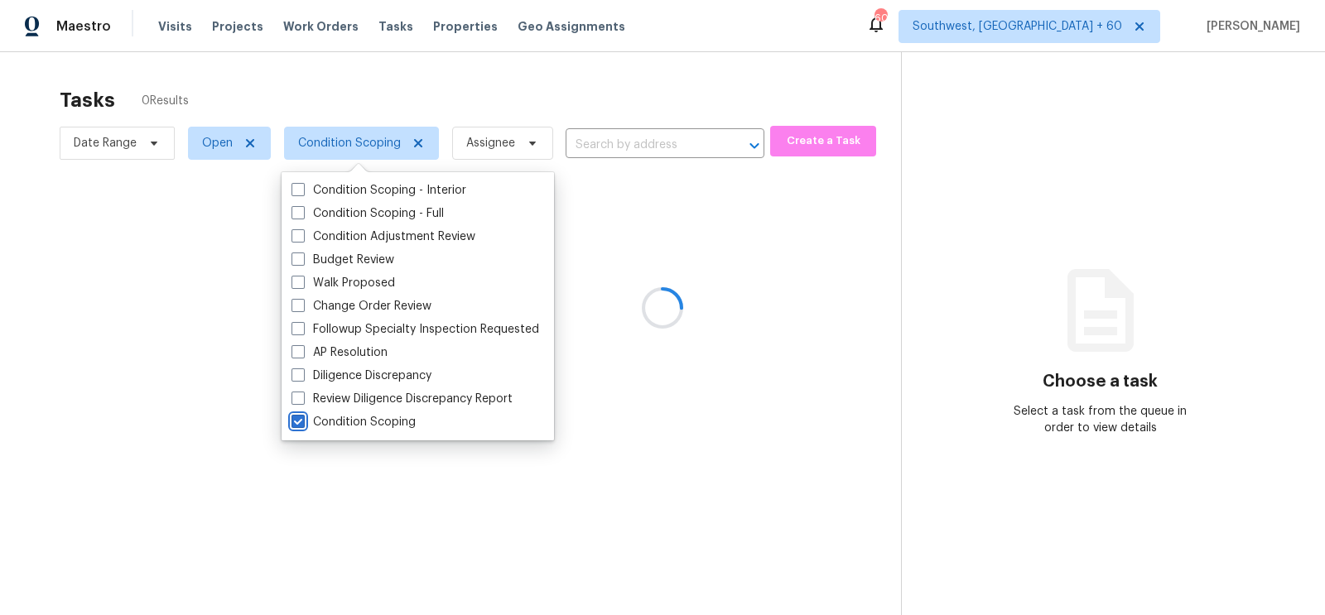 This screenshot has height=615, width=1325. I want to click on label: Walk Proposed, so click(343, 283).